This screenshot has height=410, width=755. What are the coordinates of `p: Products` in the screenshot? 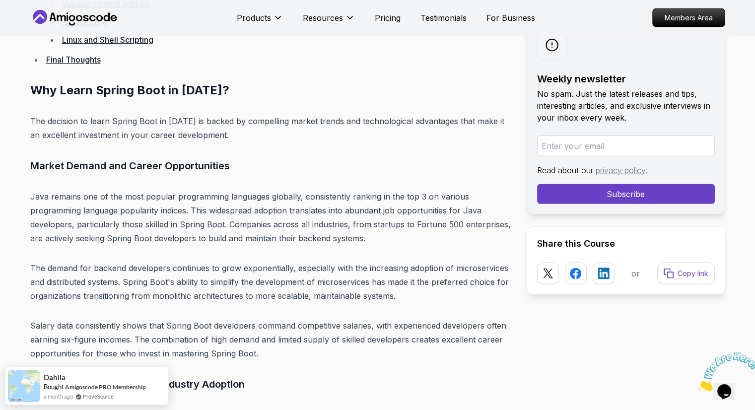 It's located at (254, 18).